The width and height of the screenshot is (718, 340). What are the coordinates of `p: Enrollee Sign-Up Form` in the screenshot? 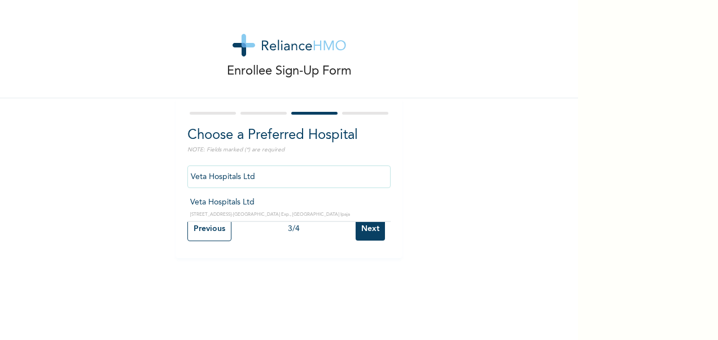 It's located at (289, 71).